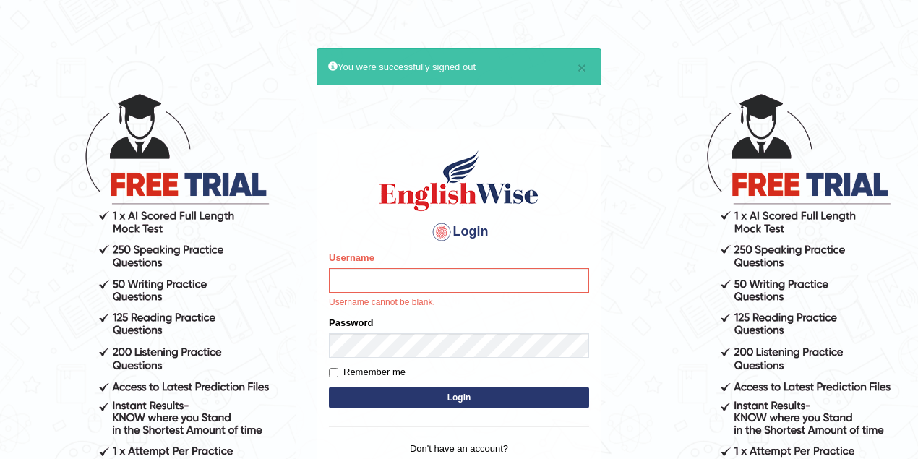 Image resolution: width=918 pixels, height=459 pixels. What do you see at coordinates (351, 257) in the screenshot?
I see `label: Username` at bounding box center [351, 257].